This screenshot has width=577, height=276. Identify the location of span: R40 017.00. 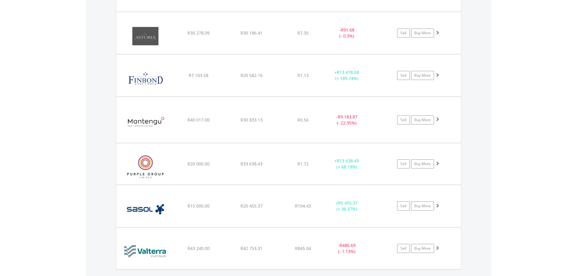
(198, 120).